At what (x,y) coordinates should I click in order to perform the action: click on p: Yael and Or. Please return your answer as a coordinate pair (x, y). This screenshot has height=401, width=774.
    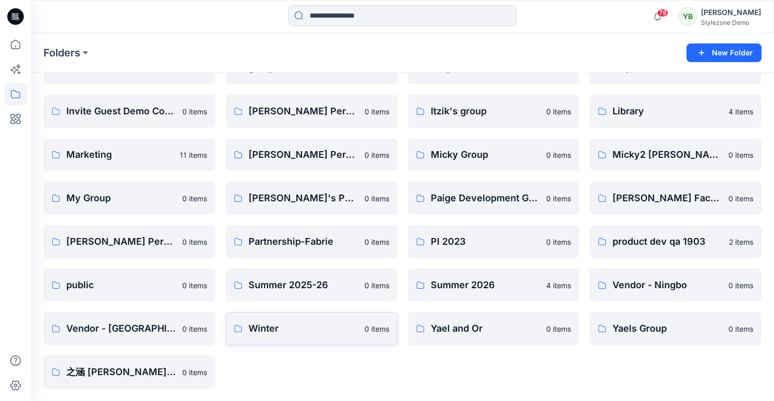
    Looking at the image, I should click on (486, 329).